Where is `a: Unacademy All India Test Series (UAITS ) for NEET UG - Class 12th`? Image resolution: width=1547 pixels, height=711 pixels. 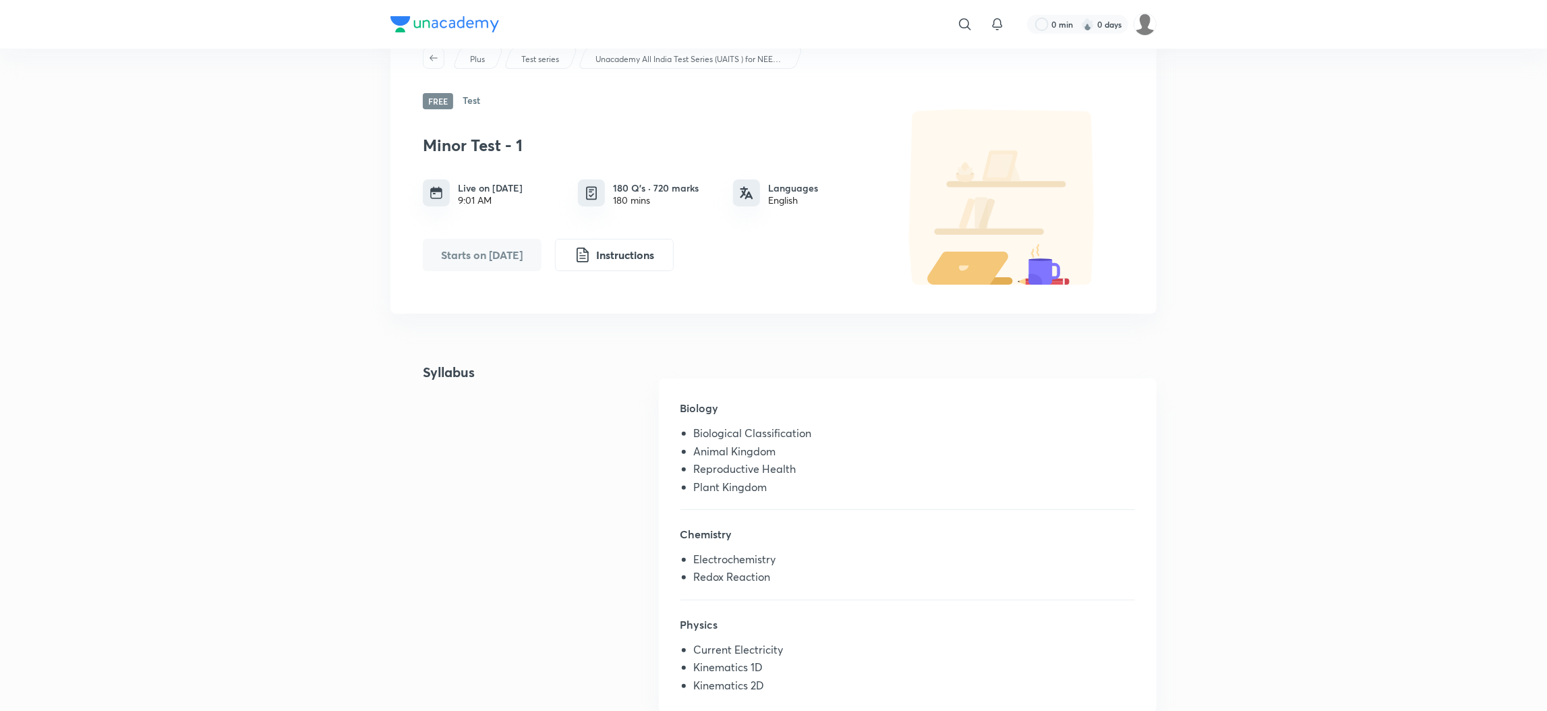 a: Unacademy All India Test Series (UAITS ) for NEET UG - Class 12th is located at coordinates (690, 59).